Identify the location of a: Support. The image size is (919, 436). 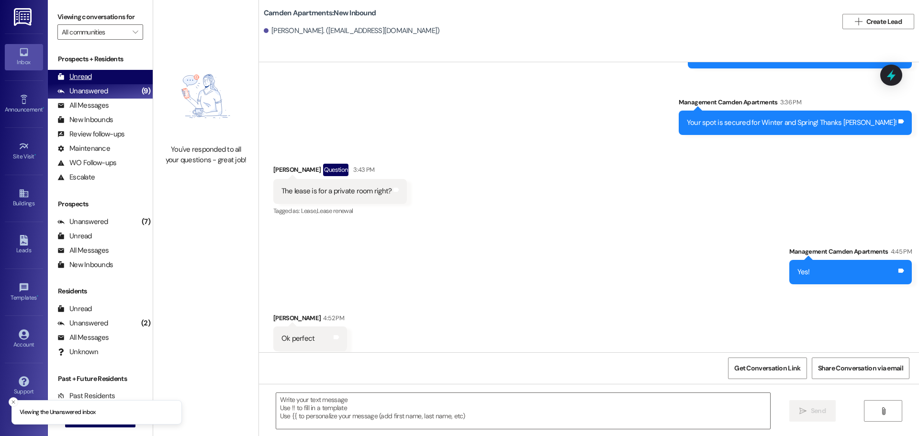
(24, 386).